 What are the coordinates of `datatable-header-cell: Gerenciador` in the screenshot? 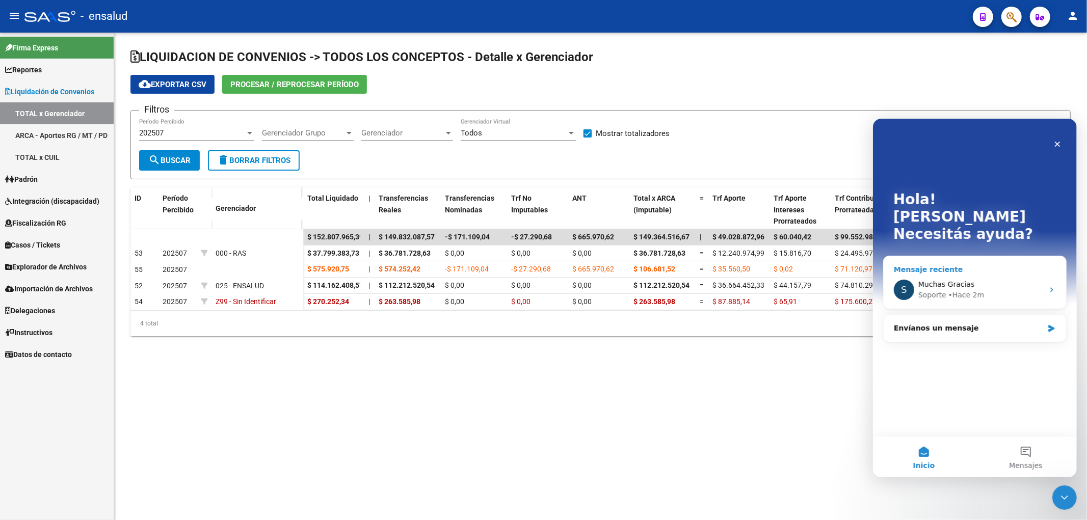 It's located at (257, 208).